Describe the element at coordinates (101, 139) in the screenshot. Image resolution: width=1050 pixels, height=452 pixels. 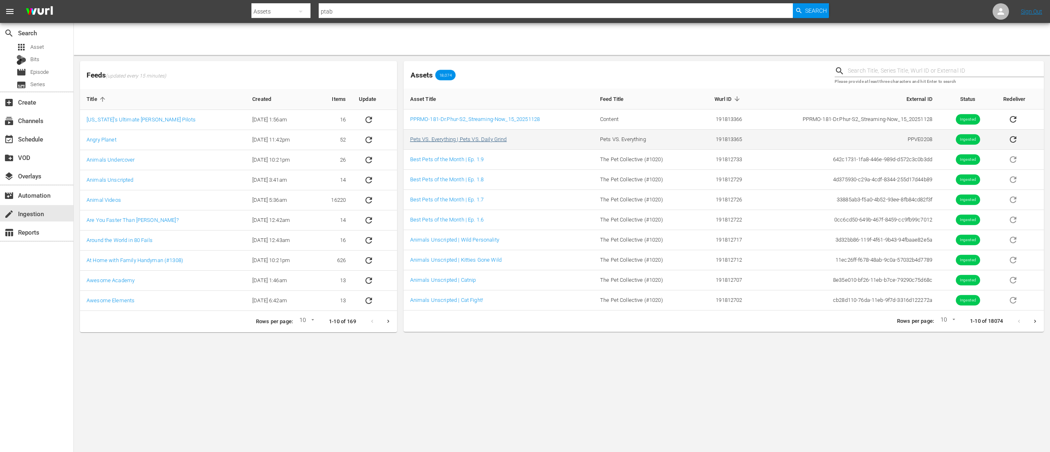
I see `a: Angry Planet` at that location.